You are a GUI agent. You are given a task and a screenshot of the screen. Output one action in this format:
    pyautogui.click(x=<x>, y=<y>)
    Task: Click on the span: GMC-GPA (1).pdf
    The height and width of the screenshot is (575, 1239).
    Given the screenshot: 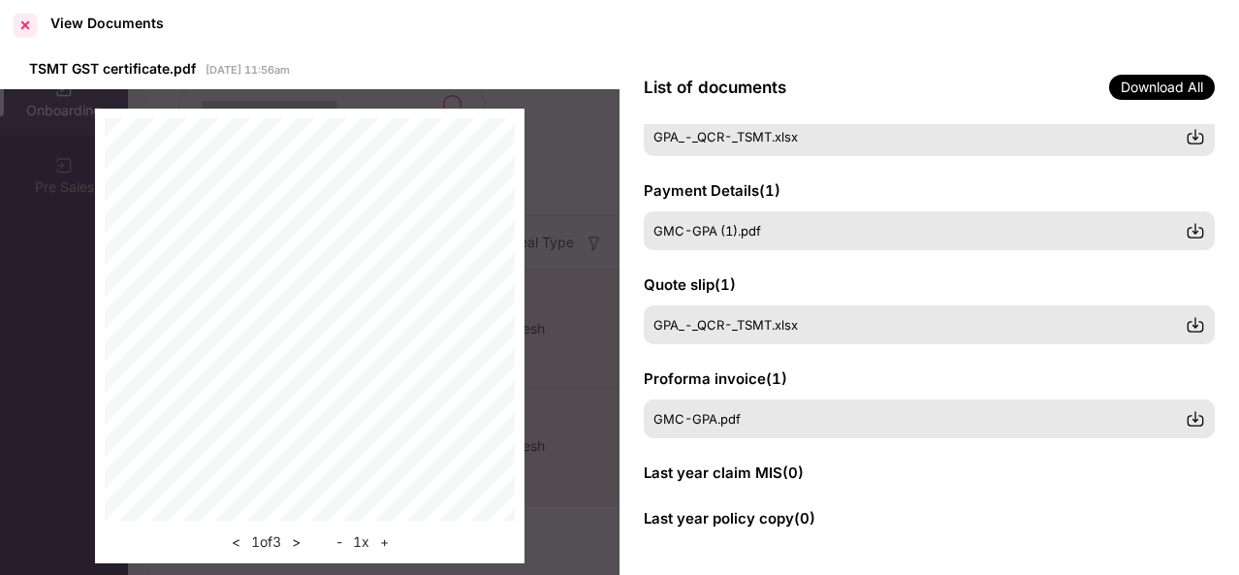 What is the action you would take?
    pyautogui.click(x=707, y=231)
    